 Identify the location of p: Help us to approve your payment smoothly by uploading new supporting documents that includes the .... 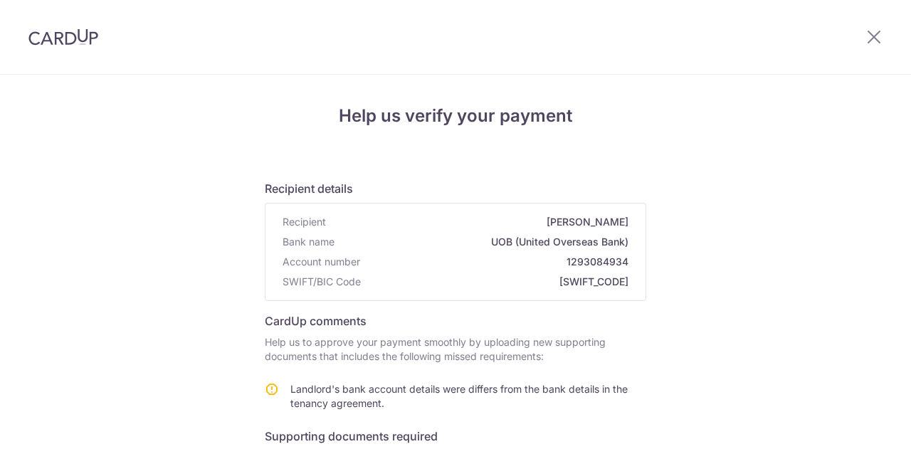
(456, 350).